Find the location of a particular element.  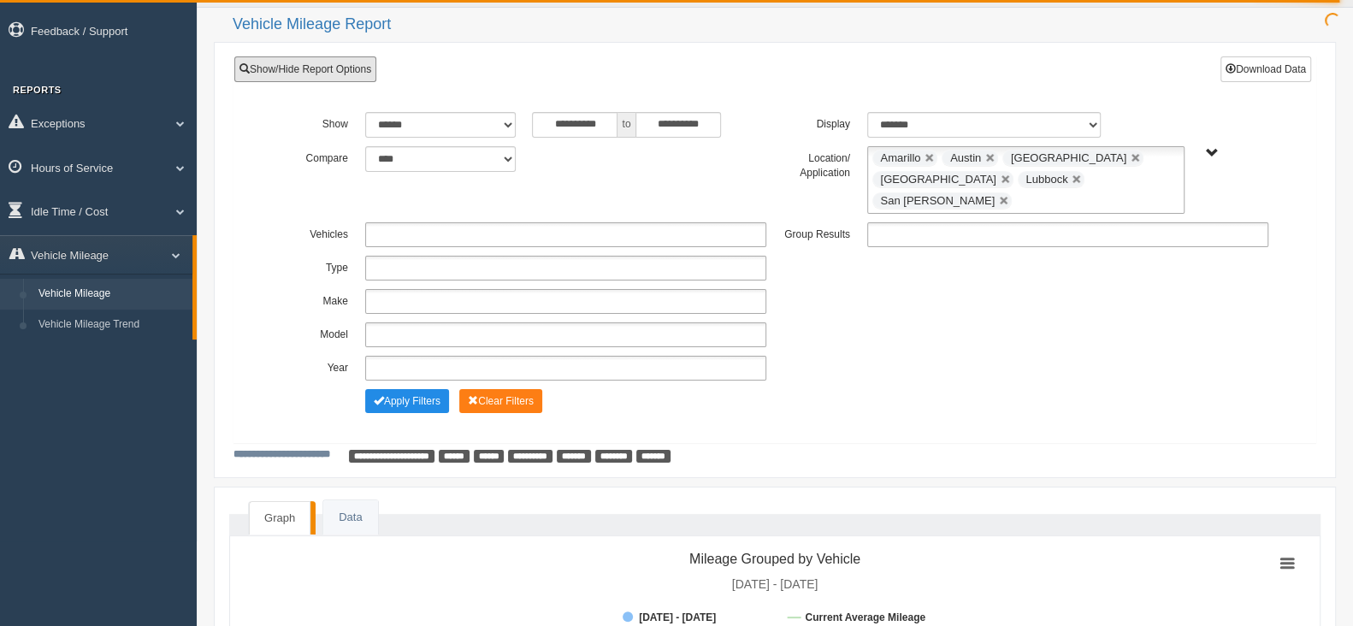

label: Display is located at coordinates (817, 122).